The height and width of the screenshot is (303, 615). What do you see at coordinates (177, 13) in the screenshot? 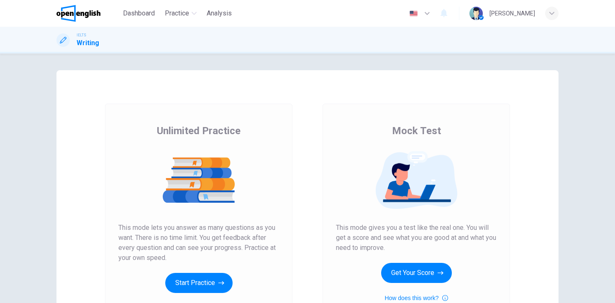
I see `span: Practice` at bounding box center [177, 13].